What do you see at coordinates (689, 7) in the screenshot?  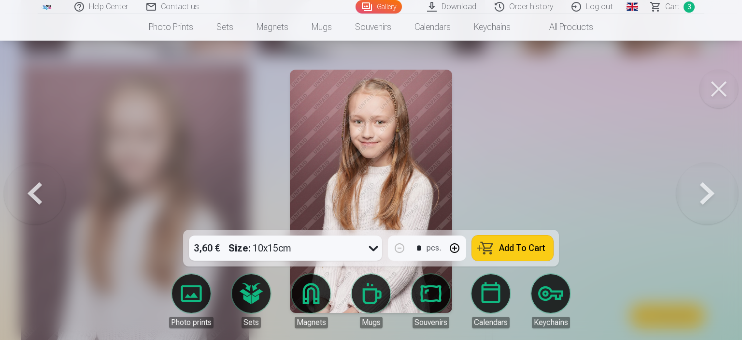 I see `span: 3` at bounding box center [689, 7].